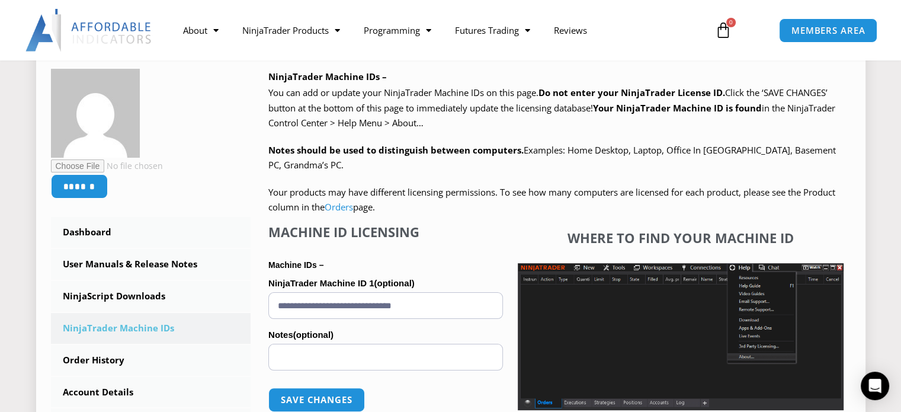 The width and height of the screenshot is (901, 412). What do you see at coordinates (151, 264) in the screenshot?
I see `a: User Manuals & Release Notes` at bounding box center [151, 264].